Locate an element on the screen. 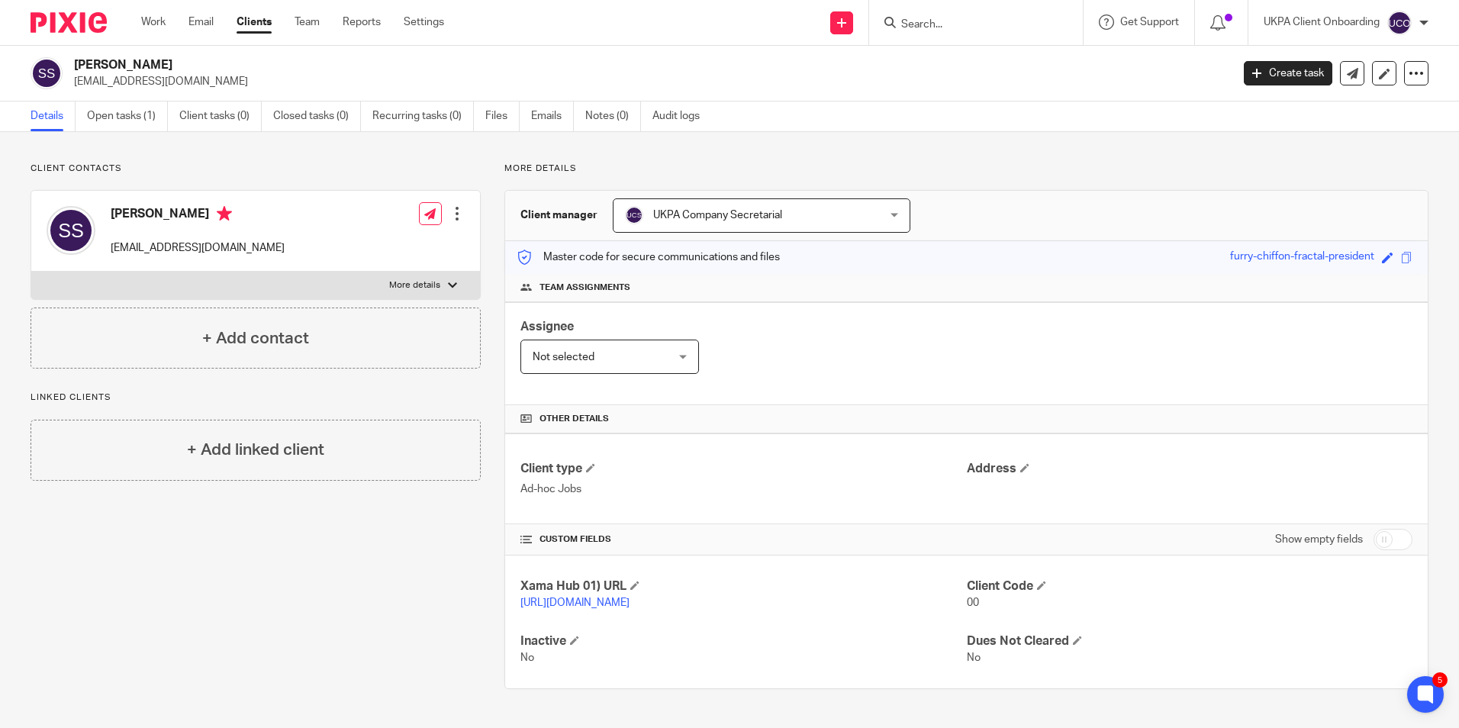 The width and height of the screenshot is (1459, 728). a: Client tasks (0) is located at coordinates (221, 116).